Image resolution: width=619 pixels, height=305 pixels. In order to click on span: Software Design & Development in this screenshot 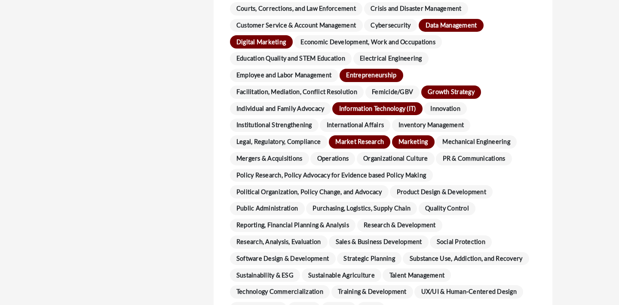, I will do `click(283, 259)`.